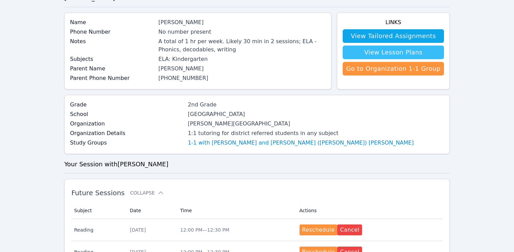 This screenshot has width=514, height=252. Describe the element at coordinates (127, 124) in the screenshot. I see `label: Organization` at that location.